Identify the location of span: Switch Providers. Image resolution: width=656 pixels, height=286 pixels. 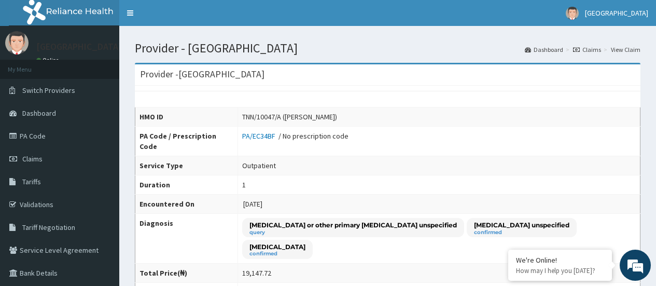
(49, 90).